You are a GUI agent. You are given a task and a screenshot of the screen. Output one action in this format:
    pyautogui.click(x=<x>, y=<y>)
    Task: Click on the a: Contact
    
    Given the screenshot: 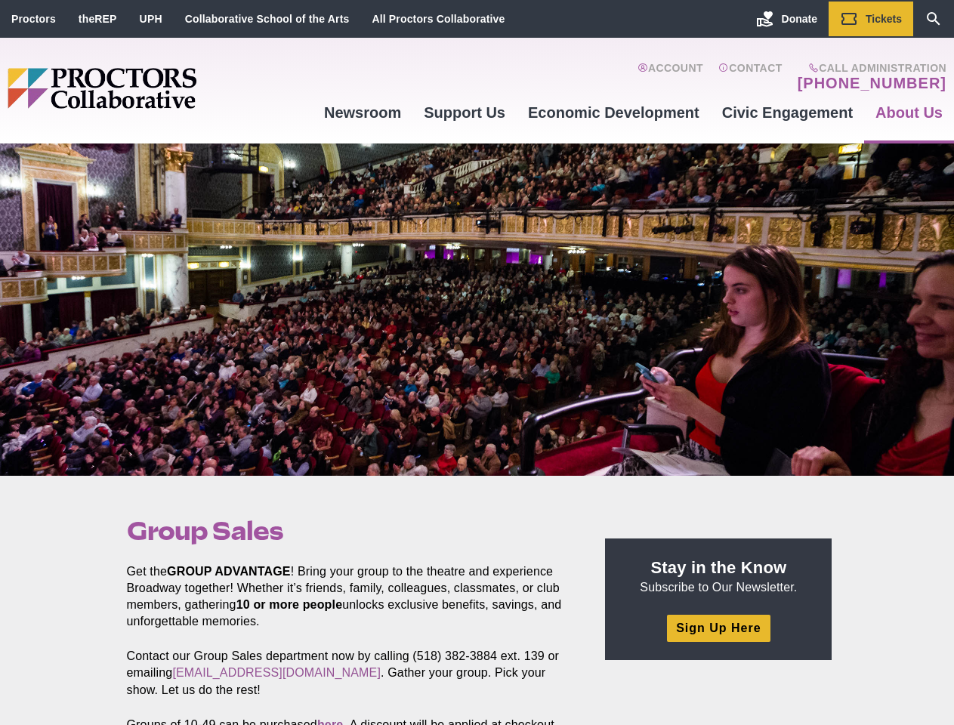 What is the action you would take?
    pyautogui.click(x=750, y=77)
    